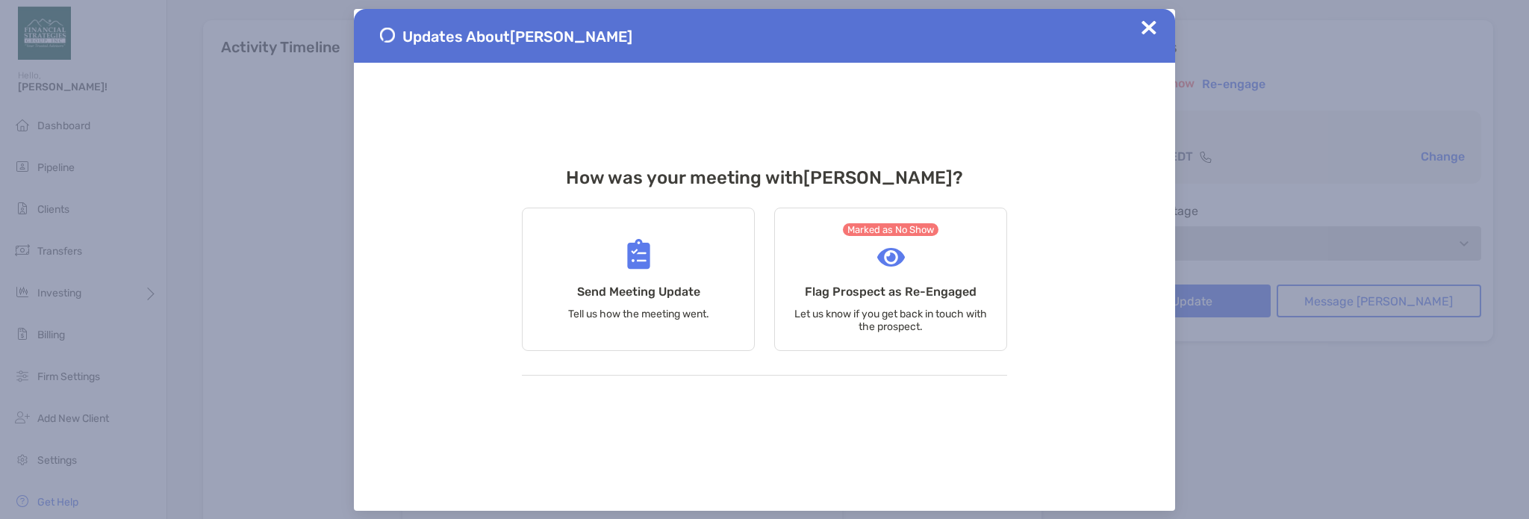 This screenshot has height=519, width=1529. Describe the element at coordinates (387, 35) in the screenshot. I see `img: Send Meeting Update 1` at that location.